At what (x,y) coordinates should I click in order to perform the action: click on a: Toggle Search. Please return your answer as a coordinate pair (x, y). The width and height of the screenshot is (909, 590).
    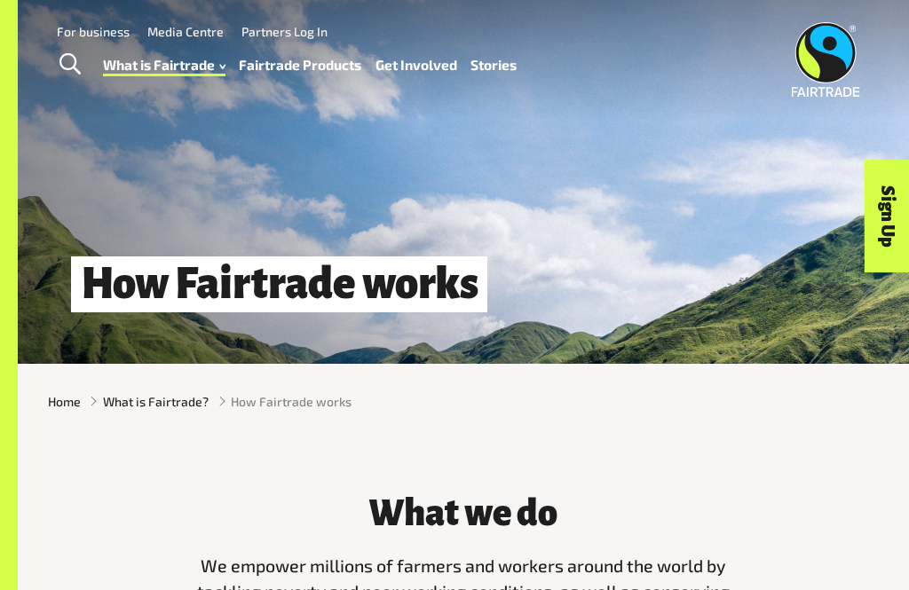
    Looking at the image, I should click on (69, 65).